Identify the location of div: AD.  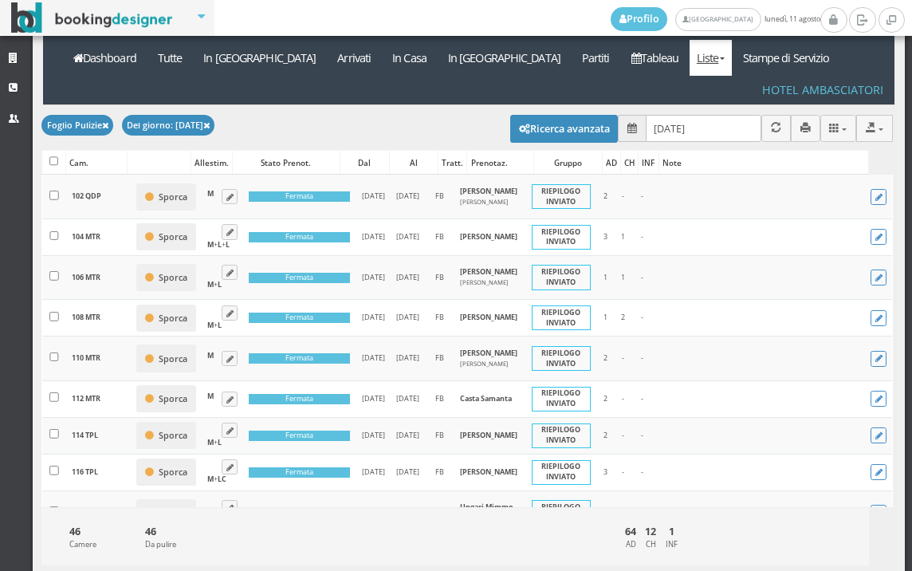
(611, 163).